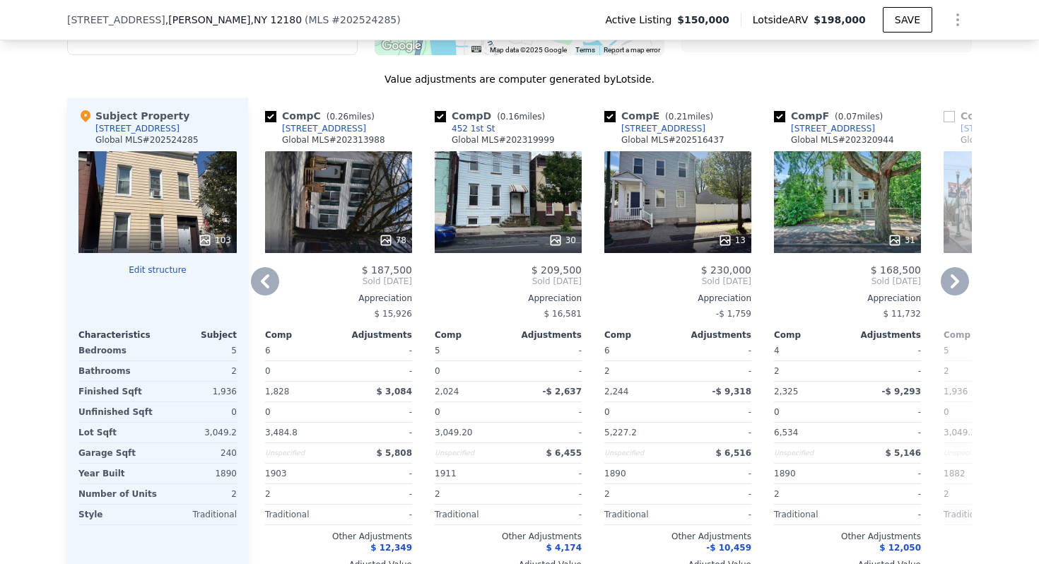  What do you see at coordinates (503, 140) in the screenshot?
I see `div: Global MLS # 202319999` at bounding box center [503, 140].